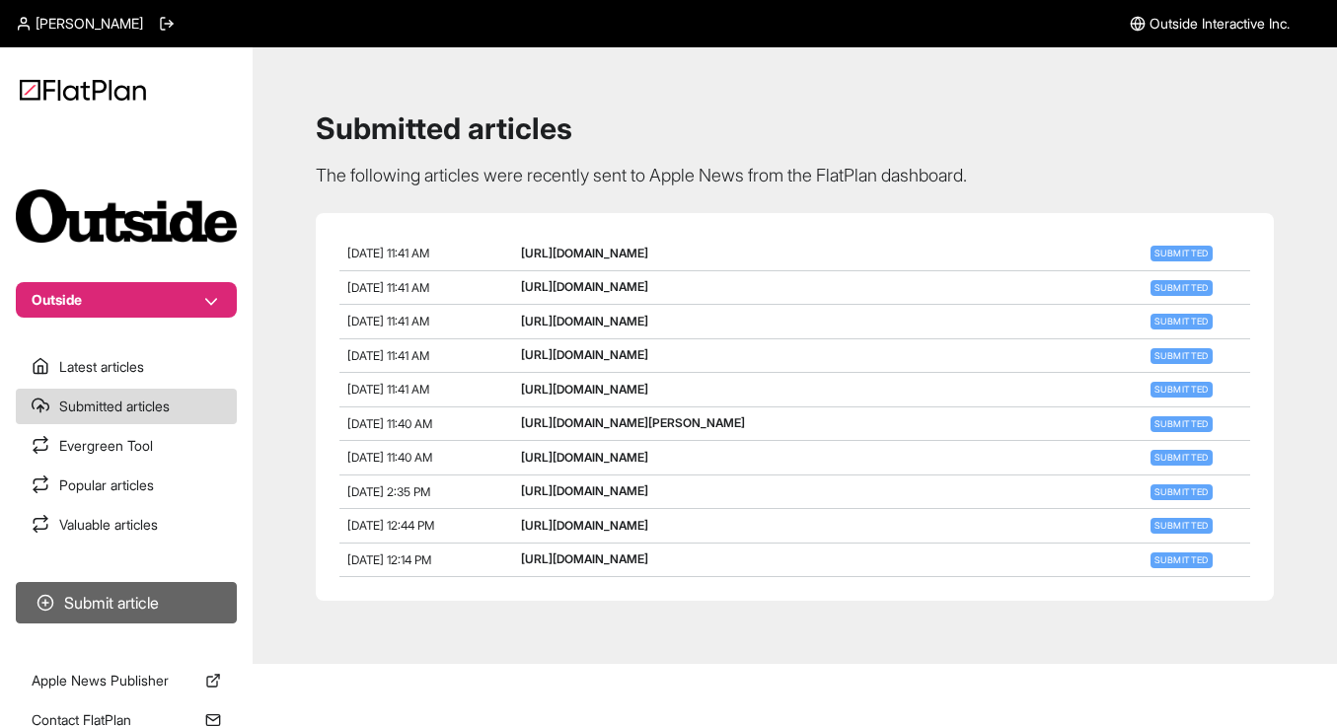  What do you see at coordinates (794, 128) in the screenshot?
I see `h1: Submitted articles` at bounding box center [794, 128].